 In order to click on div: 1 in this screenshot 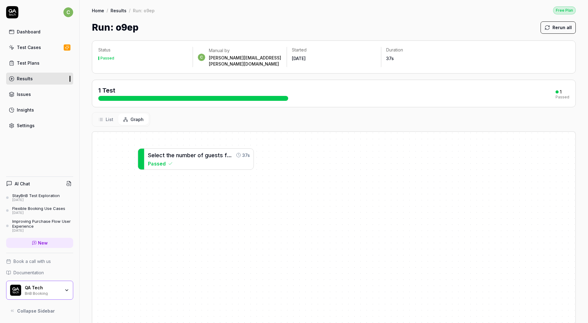, I will do `click(561, 92)`.